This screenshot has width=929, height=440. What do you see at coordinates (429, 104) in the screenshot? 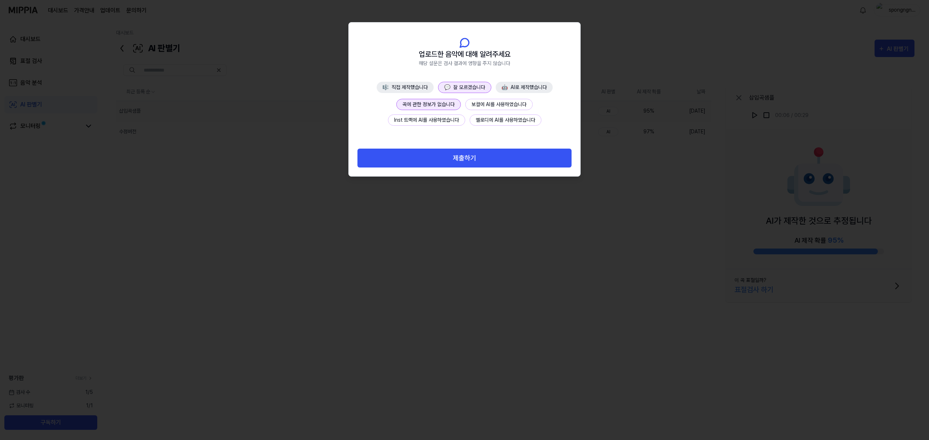
I see `button: 곡에 관한 정보가 없습니다` at bounding box center [429, 104].